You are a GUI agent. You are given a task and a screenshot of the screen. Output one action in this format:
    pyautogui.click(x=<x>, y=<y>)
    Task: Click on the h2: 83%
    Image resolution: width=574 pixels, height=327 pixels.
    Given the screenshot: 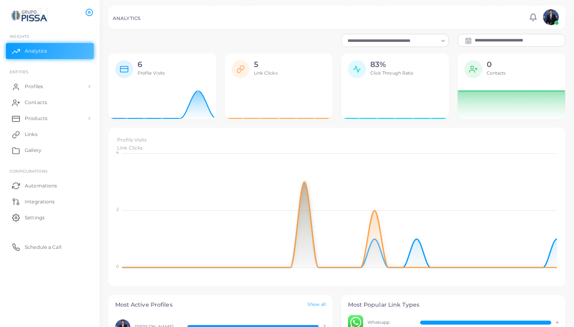 What is the action you would take?
    pyautogui.click(x=392, y=65)
    